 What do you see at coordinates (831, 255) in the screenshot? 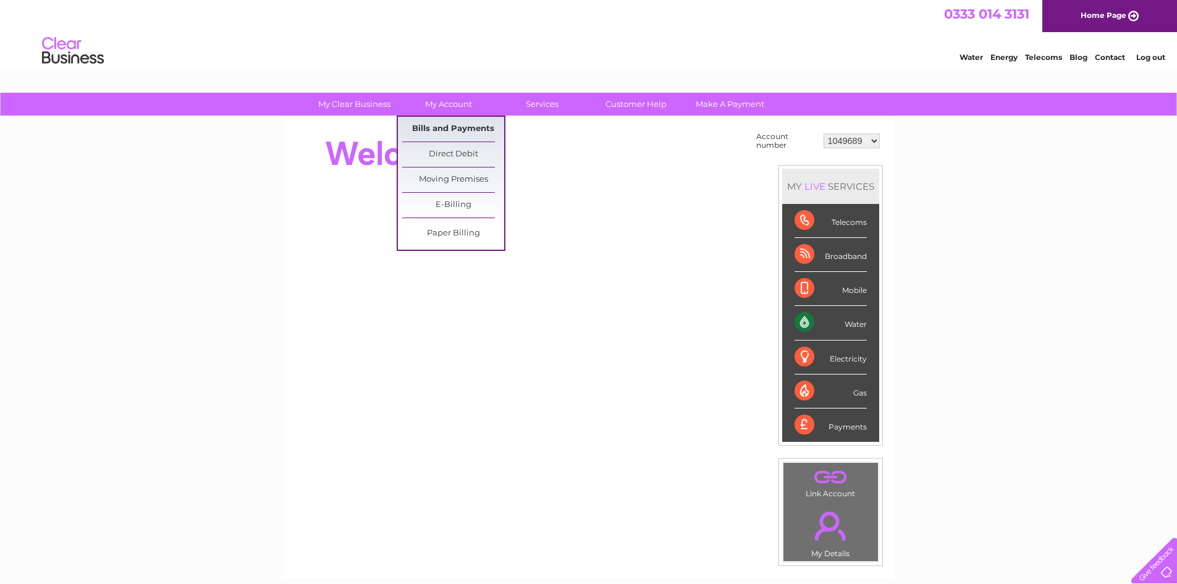
I see `div: Broadband` at bounding box center [831, 255].